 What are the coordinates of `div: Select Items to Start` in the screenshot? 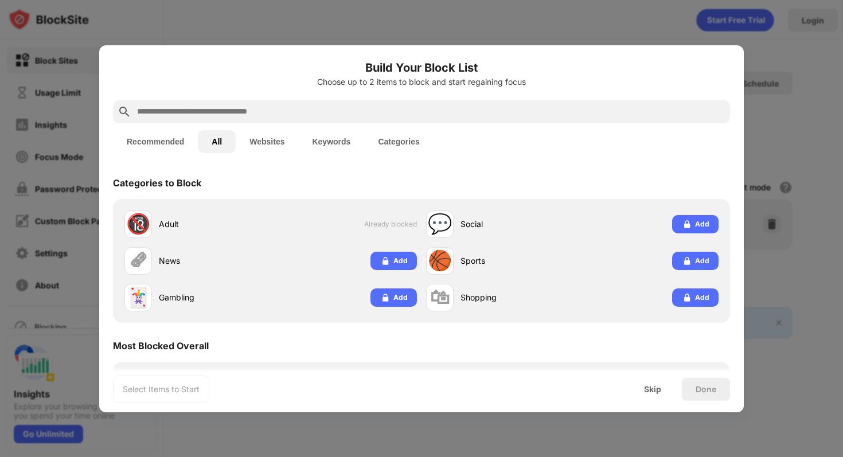 It's located at (161, 390).